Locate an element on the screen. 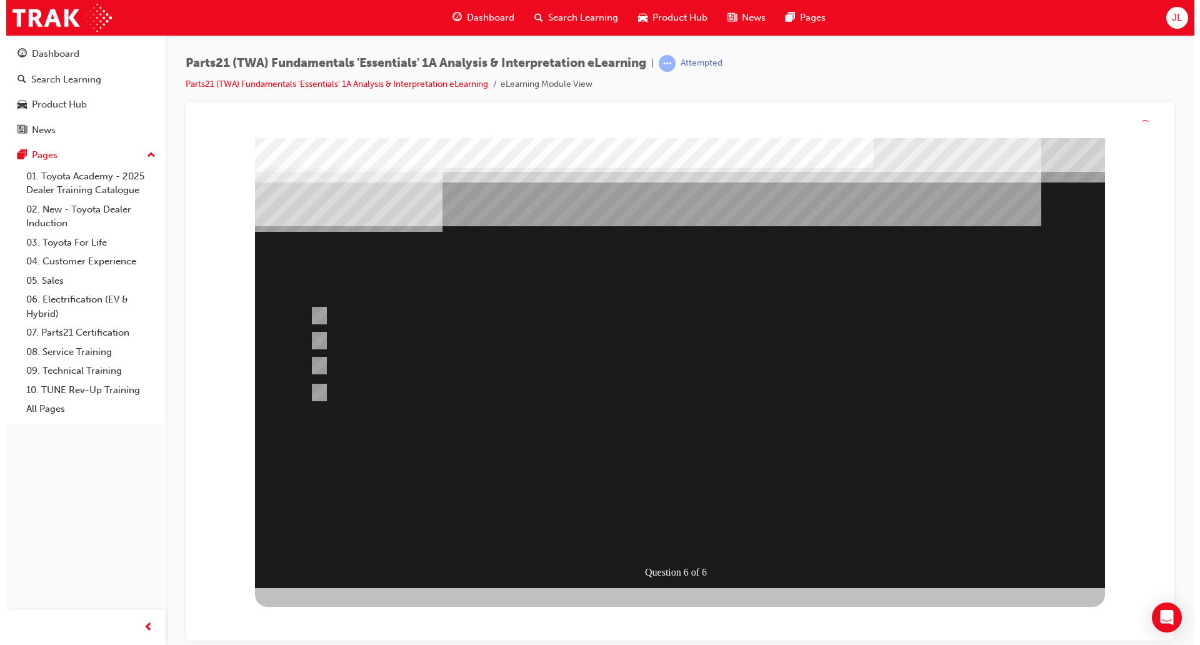  a: 09. Technical Training is located at coordinates (84, 371).